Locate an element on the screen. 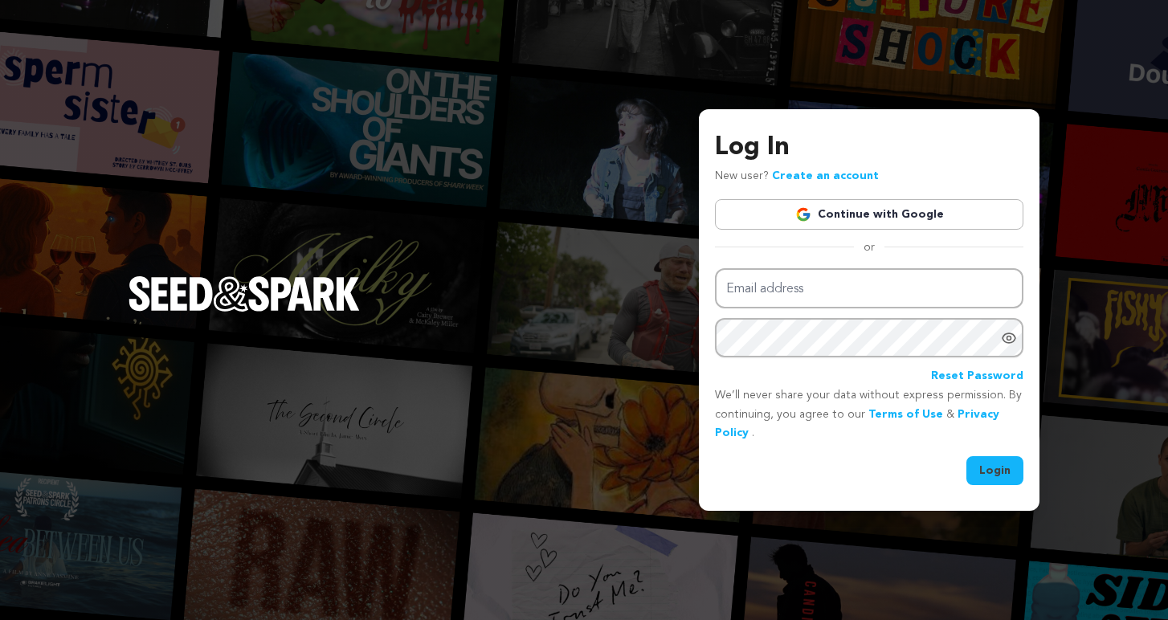 The image size is (1168, 620). h3: Log In is located at coordinates (869, 148).